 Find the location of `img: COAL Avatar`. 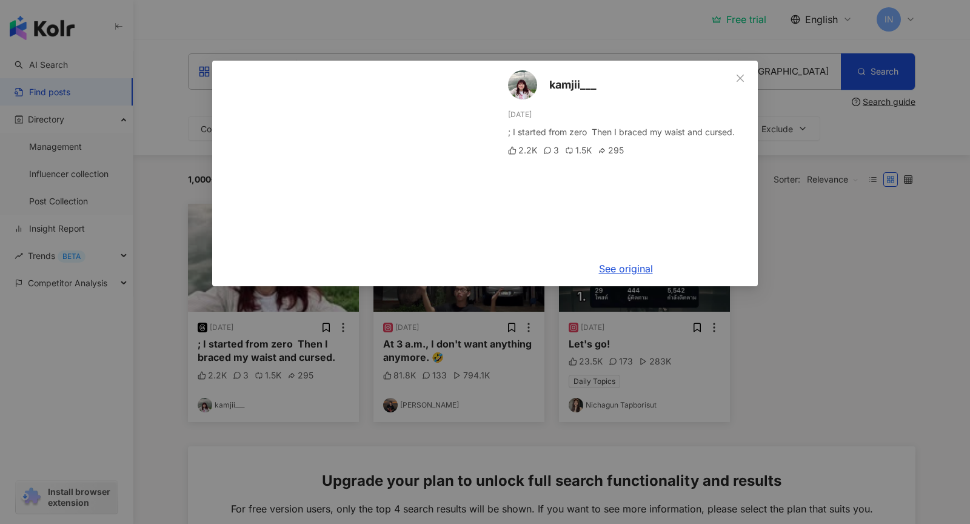

img: COAL Avatar is located at coordinates (523, 85).